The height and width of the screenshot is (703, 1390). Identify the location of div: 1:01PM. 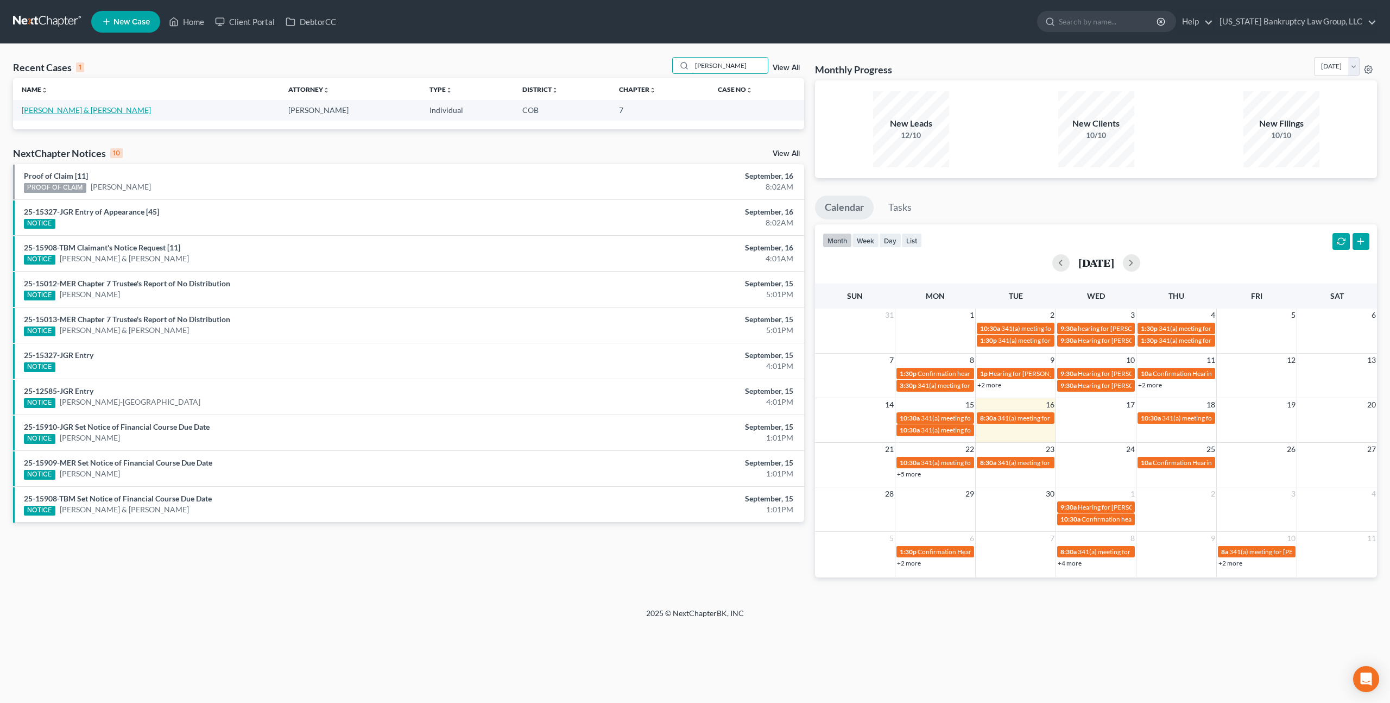
(668, 473).